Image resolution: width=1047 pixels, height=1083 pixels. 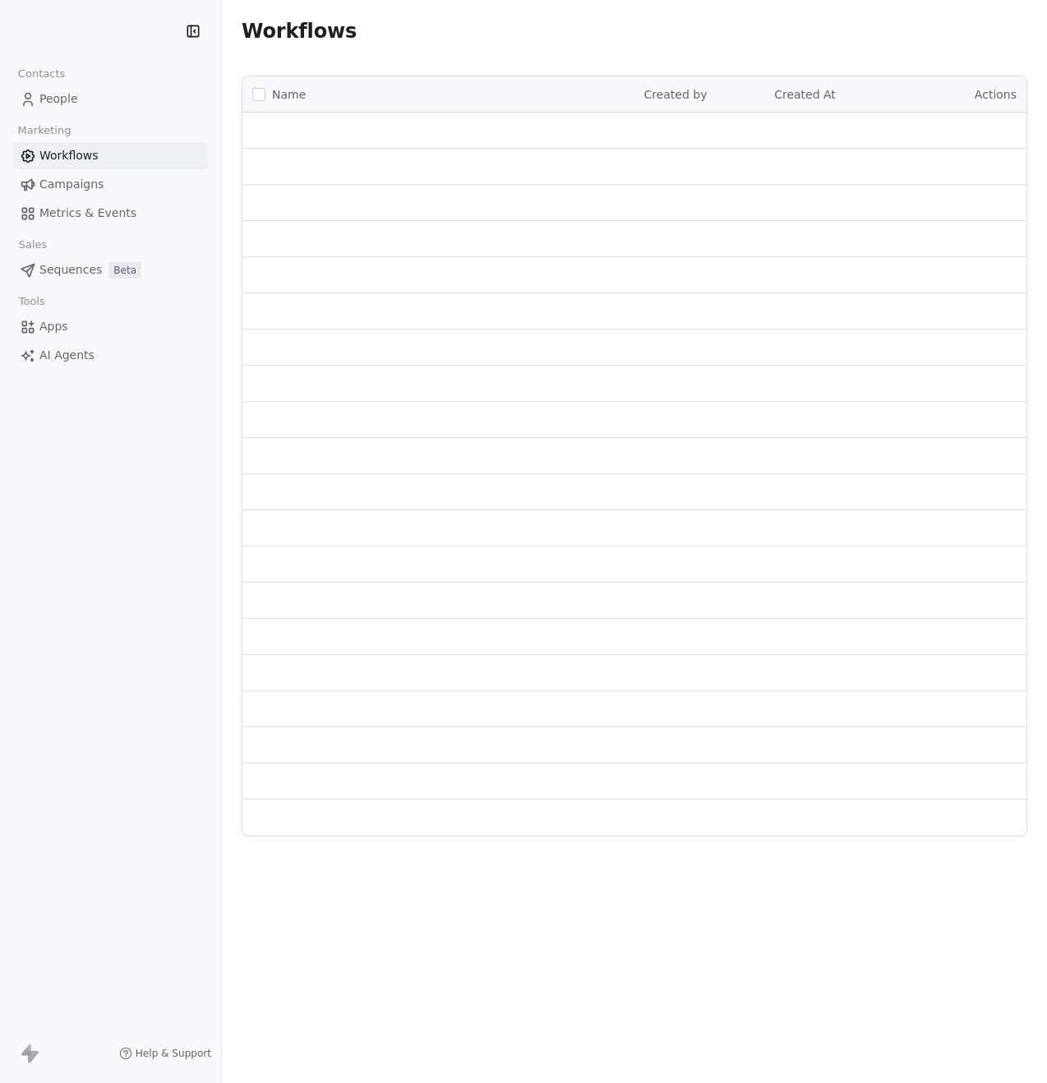 I want to click on span: Help & Support, so click(x=173, y=1053).